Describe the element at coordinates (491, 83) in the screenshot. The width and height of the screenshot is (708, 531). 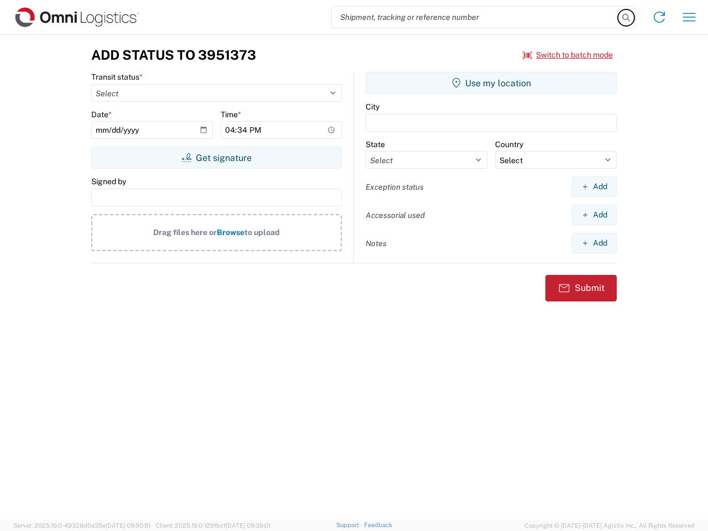
I see `button: Use my location` at that location.